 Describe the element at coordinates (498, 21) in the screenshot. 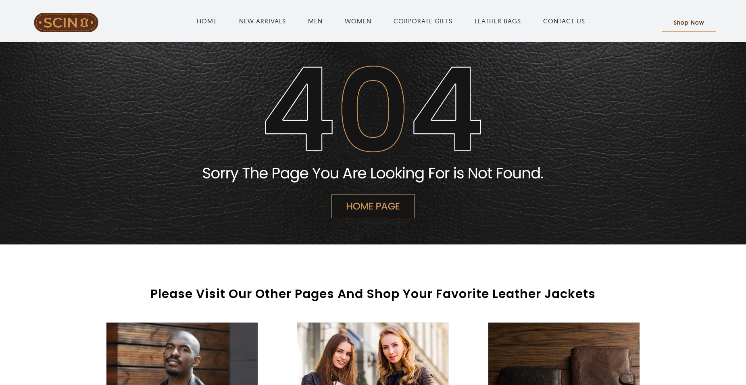

I see `span: LEATHER BAGS` at that location.